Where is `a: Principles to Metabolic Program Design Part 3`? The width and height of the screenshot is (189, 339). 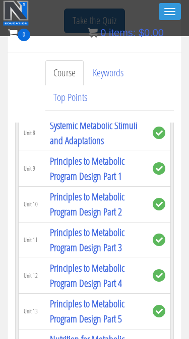 a: Principles to Metabolic Program Design Part 3 is located at coordinates (87, 240).